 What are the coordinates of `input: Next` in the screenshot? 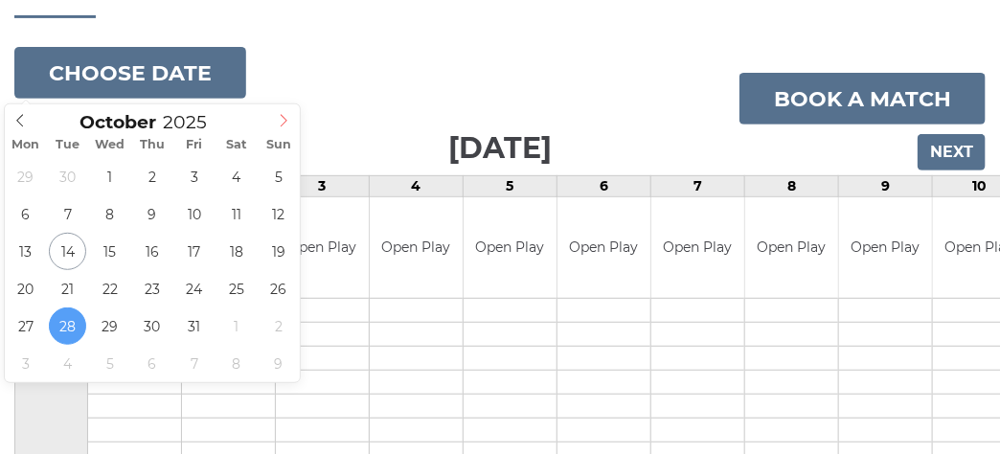 It's located at (951, 152).